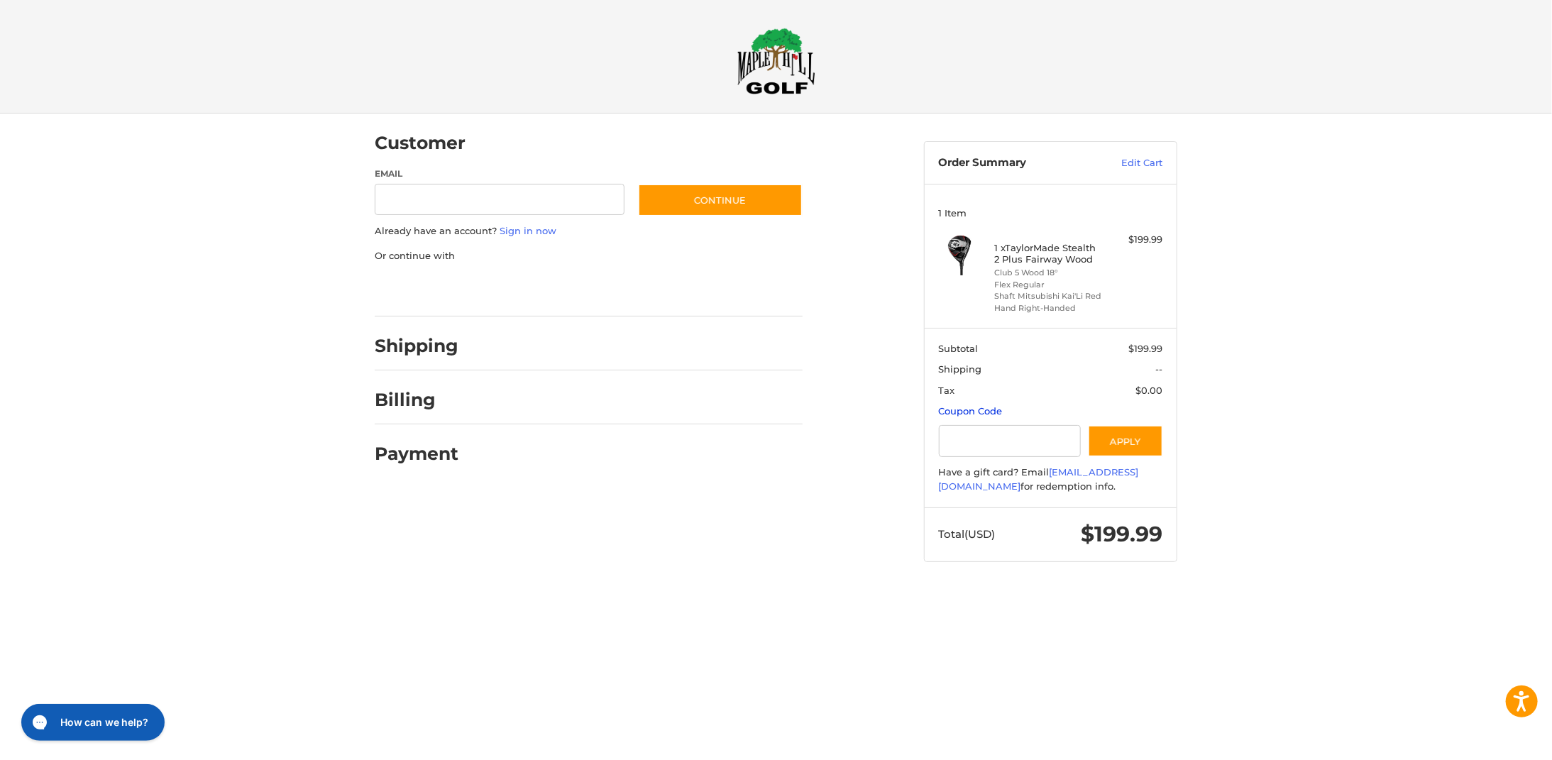  I want to click on h2: Customer, so click(420, 143).